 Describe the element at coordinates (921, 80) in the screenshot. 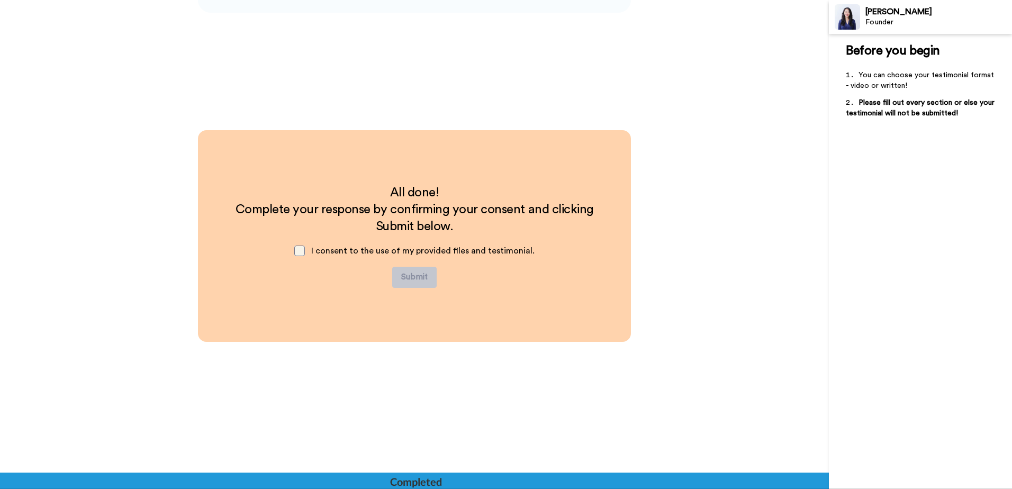

I see `span: You can choose your testimonial format - video or written!` at that location.